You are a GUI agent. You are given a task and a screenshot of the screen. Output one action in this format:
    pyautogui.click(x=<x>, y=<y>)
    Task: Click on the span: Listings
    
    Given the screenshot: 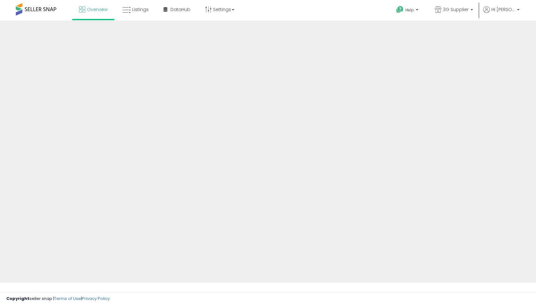 What is the action you would take?
    pyautogui.click(x=140, y=9)
    